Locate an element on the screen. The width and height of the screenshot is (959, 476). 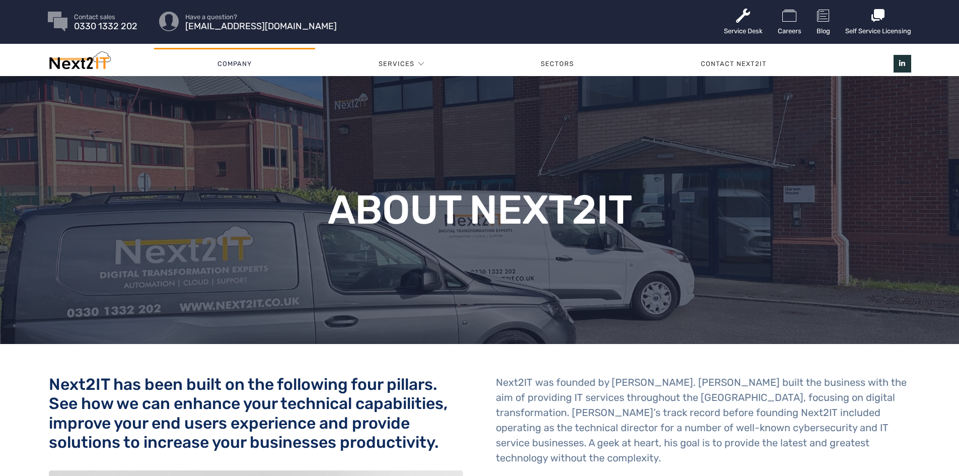
span: 0330 1332 202 is located at coordinates (106, 26).